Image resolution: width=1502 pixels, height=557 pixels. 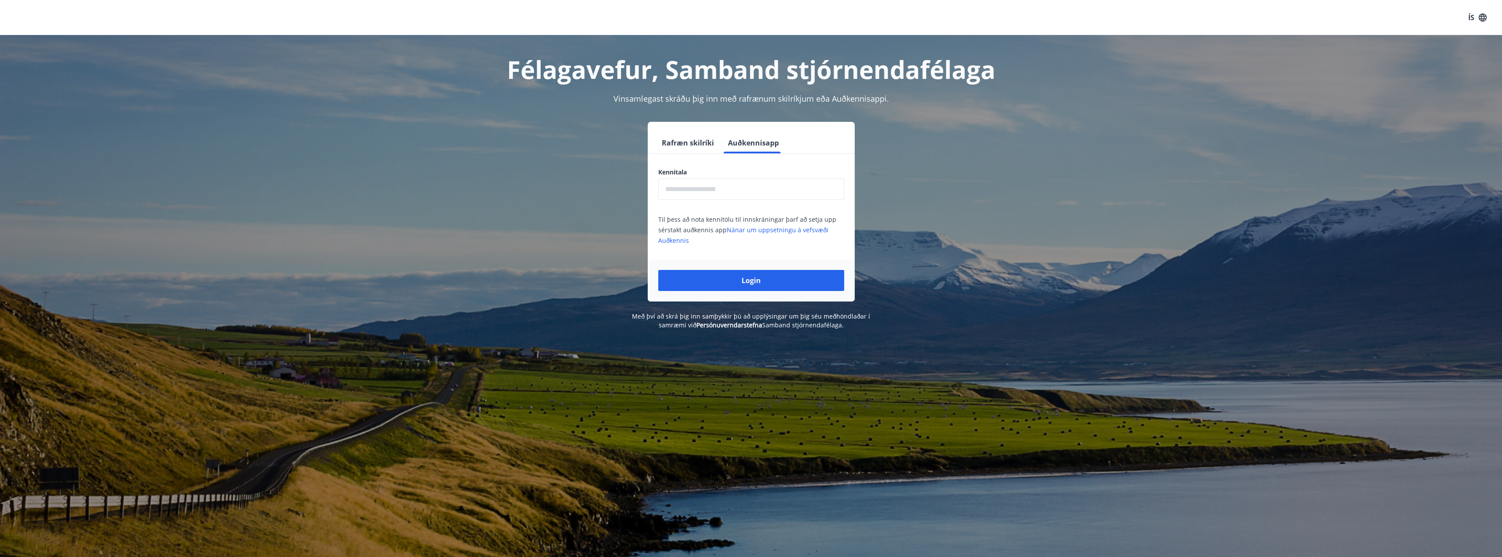 I want to click on button: Rafræn skilríki, so click(x=687, y=143).